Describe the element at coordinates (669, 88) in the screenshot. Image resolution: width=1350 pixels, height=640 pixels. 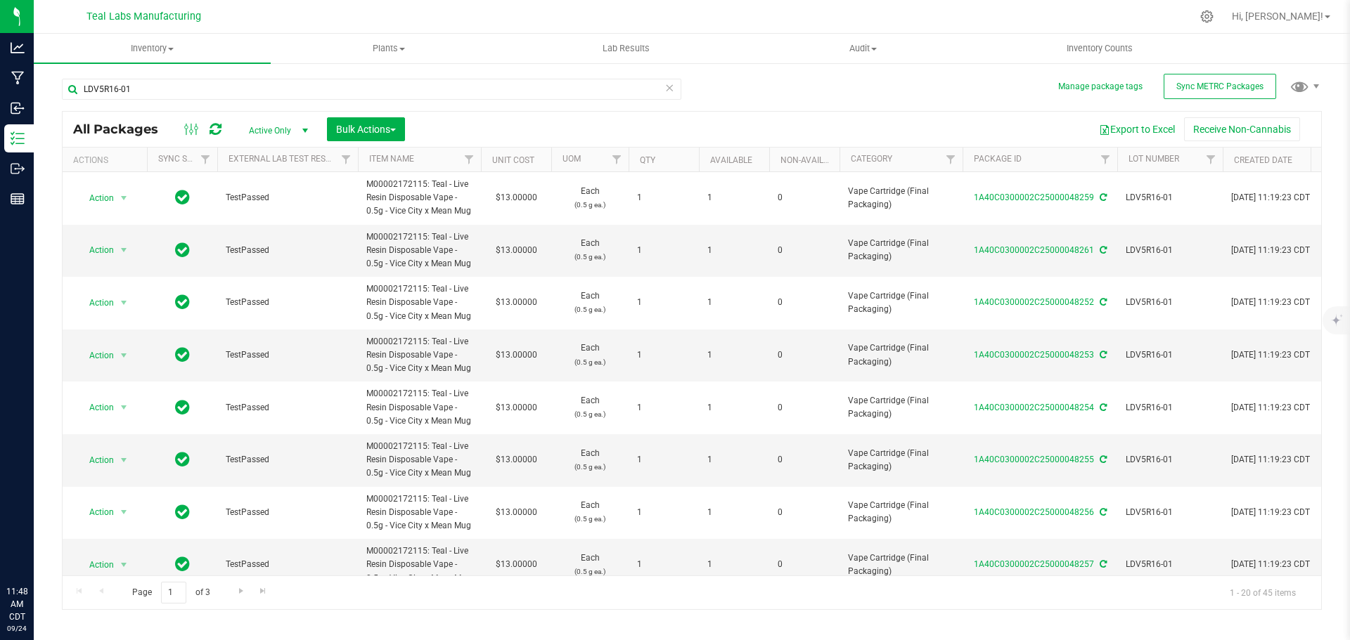
I see `span: Clear` at that location.